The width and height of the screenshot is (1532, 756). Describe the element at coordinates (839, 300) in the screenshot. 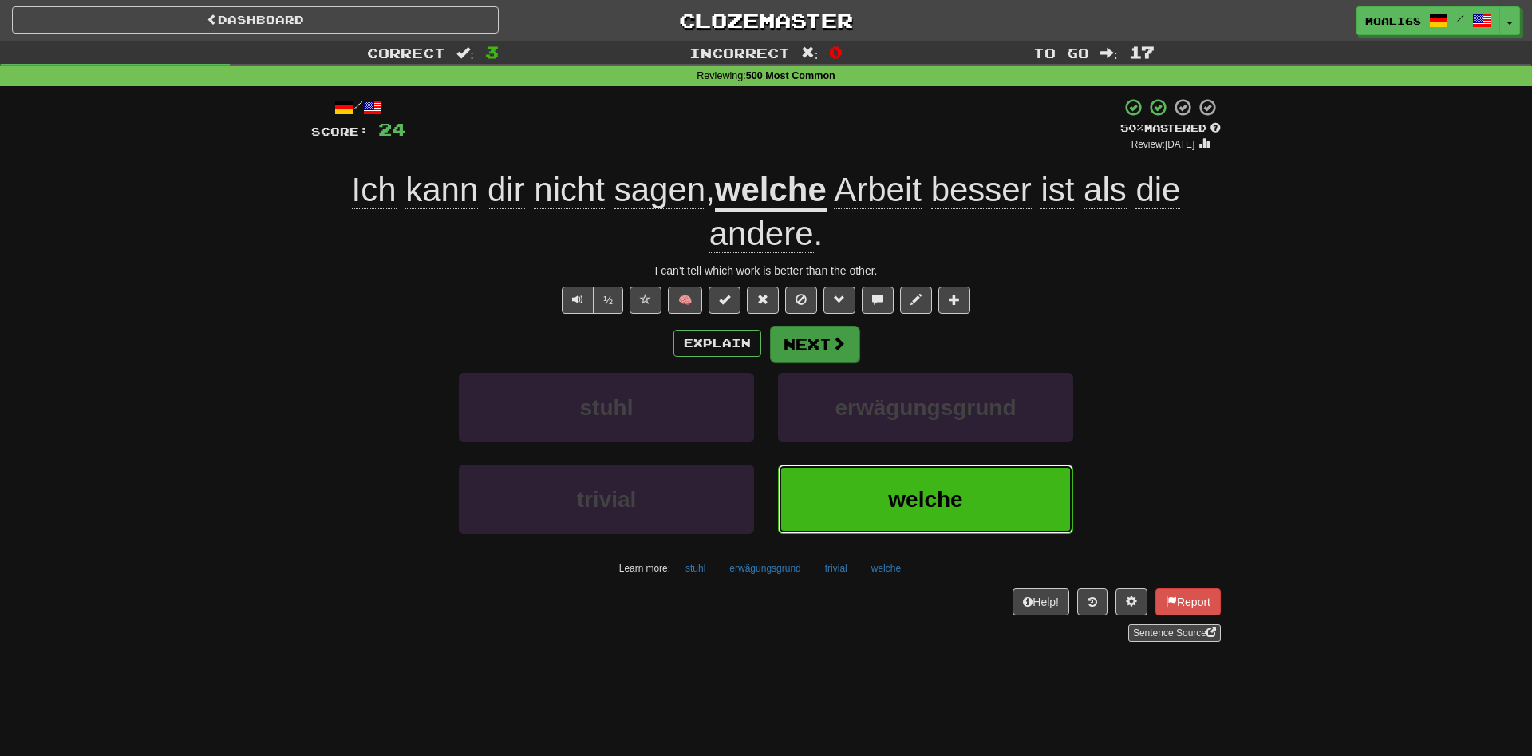

I see `button: Grammar (alt+g)` at that location.